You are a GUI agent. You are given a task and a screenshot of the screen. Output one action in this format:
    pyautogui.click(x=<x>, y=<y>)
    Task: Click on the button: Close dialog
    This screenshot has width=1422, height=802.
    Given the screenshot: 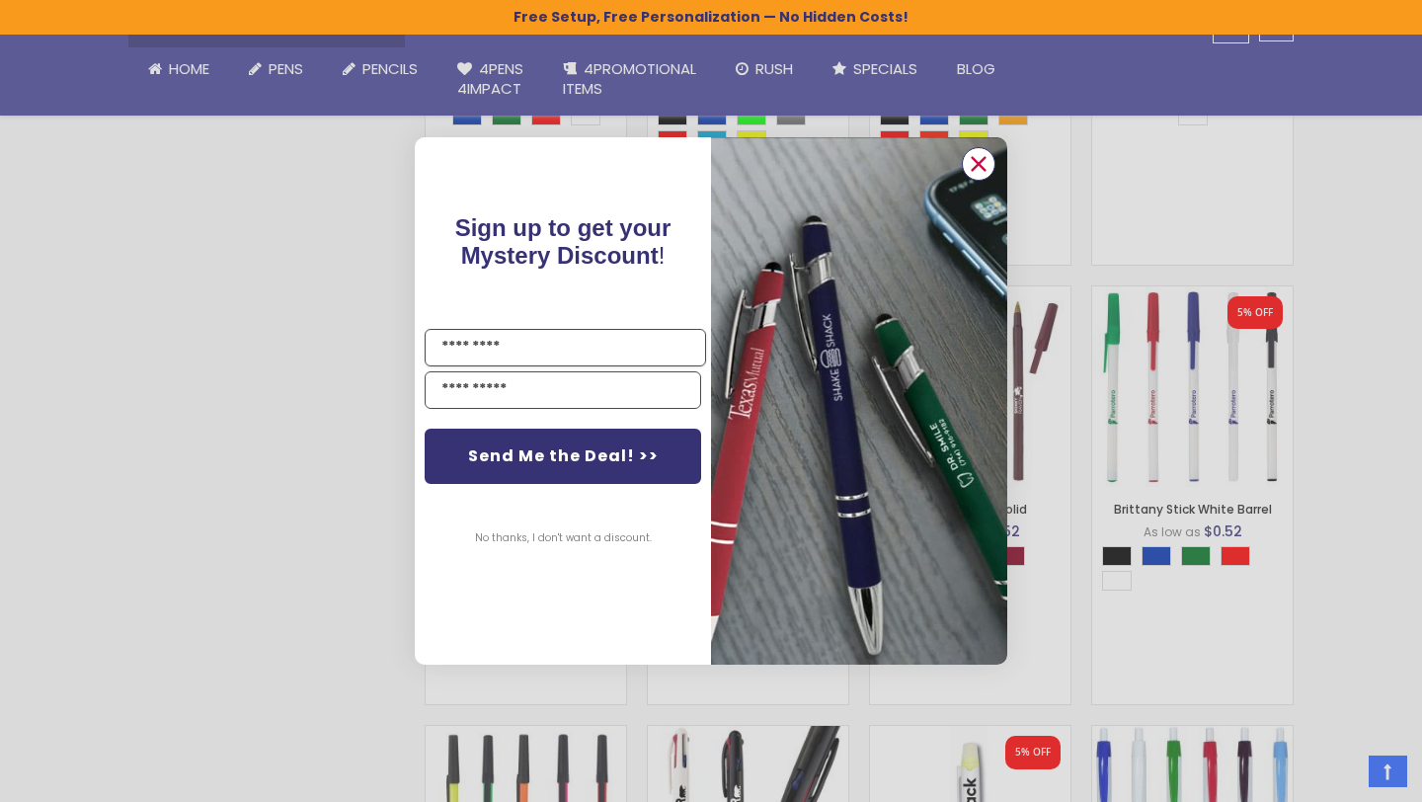 What is the action you would take?
    pyautogui.click(x=979, y=164)
    